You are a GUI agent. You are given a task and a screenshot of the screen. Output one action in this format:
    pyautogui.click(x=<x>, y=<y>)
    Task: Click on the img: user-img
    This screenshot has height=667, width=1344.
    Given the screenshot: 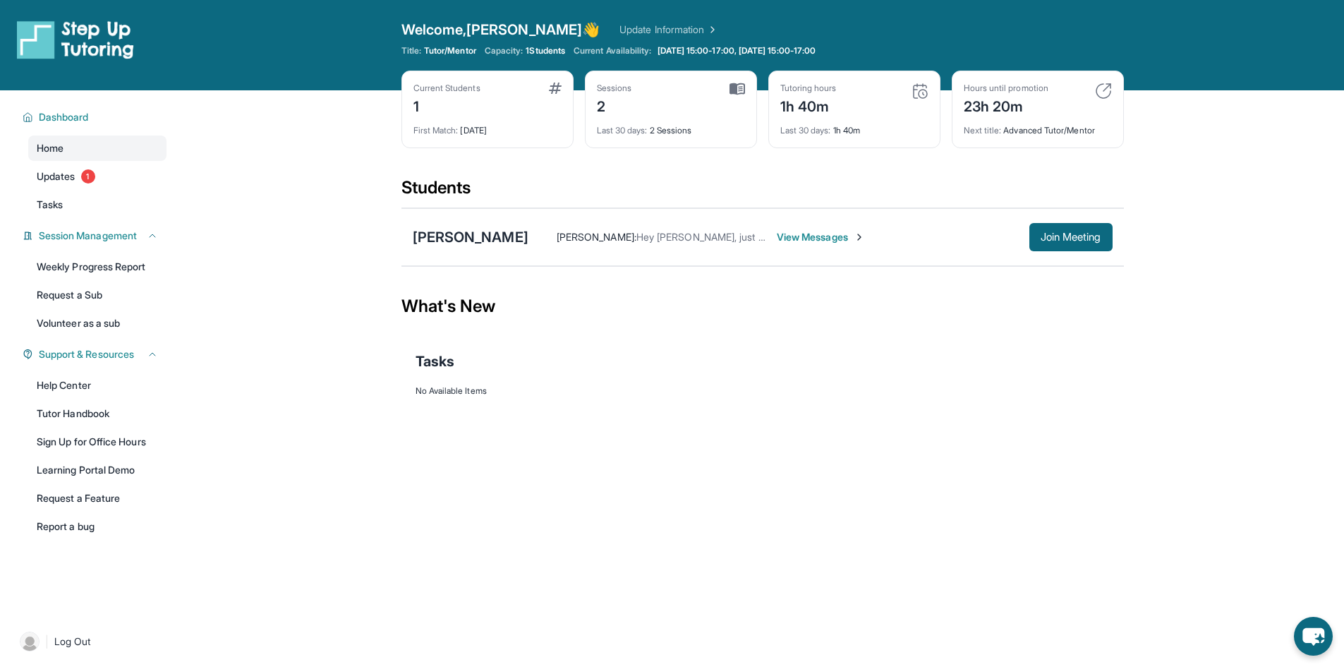 What is the action you would take?
    pyautogui.click(x=30, y=641)
    